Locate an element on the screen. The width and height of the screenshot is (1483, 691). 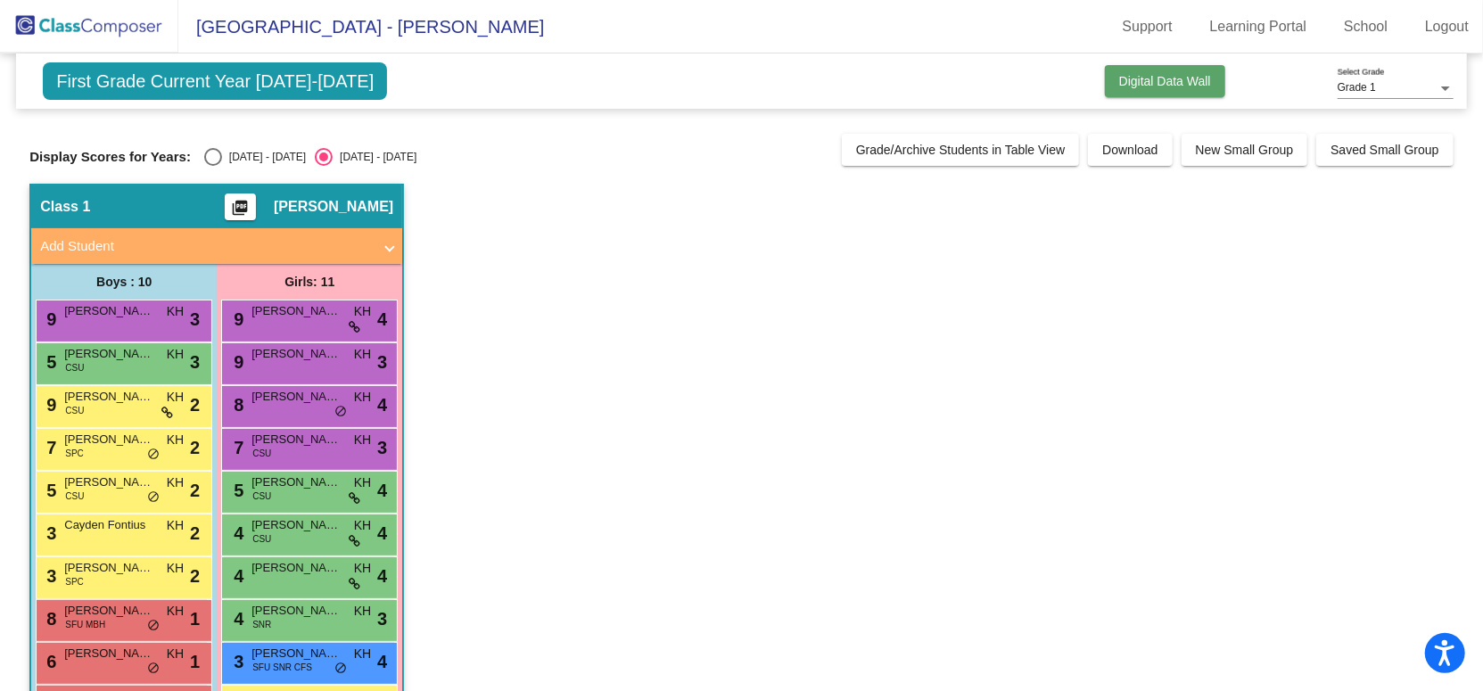
button: Grade/Archive Students in Table View is located at coordinates (960, 150).